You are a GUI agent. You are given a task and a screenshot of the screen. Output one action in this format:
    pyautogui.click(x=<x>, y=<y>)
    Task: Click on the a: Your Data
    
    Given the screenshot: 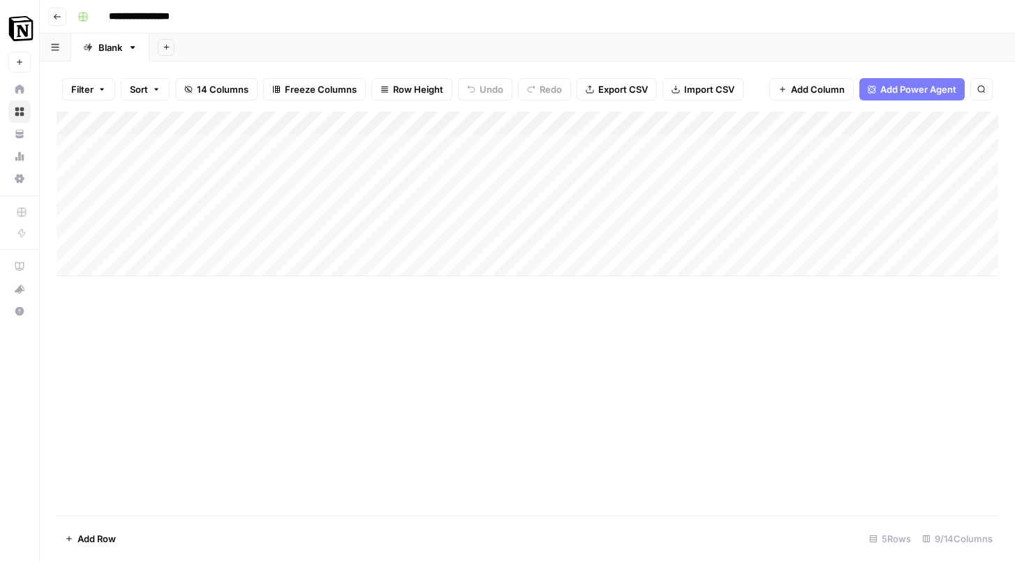 What is the action you would take?
    pyautogui.click(x=20, y=134)
    